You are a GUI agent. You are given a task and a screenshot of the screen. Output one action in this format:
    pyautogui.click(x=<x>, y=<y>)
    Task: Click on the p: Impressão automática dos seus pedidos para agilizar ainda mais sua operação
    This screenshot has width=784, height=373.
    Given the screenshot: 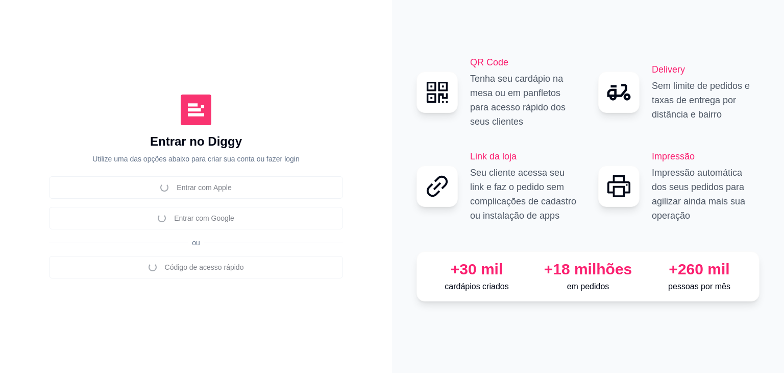 What is the action you would take?
    pyautogui.click(x=705, y=194)
    